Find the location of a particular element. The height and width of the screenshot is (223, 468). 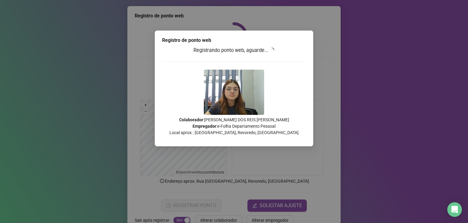

strong: Colaborador is located at coordinates (191, 120).